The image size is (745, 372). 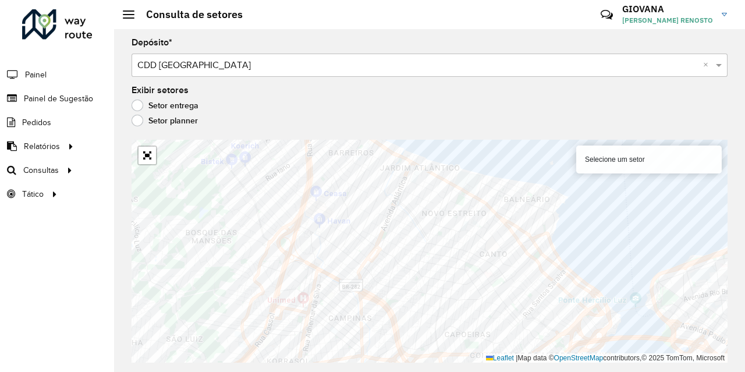 What do you see at coordinates (165, 105) in the screenshot?
I see `label: Setor entrega` at bounding box center [165, 105].